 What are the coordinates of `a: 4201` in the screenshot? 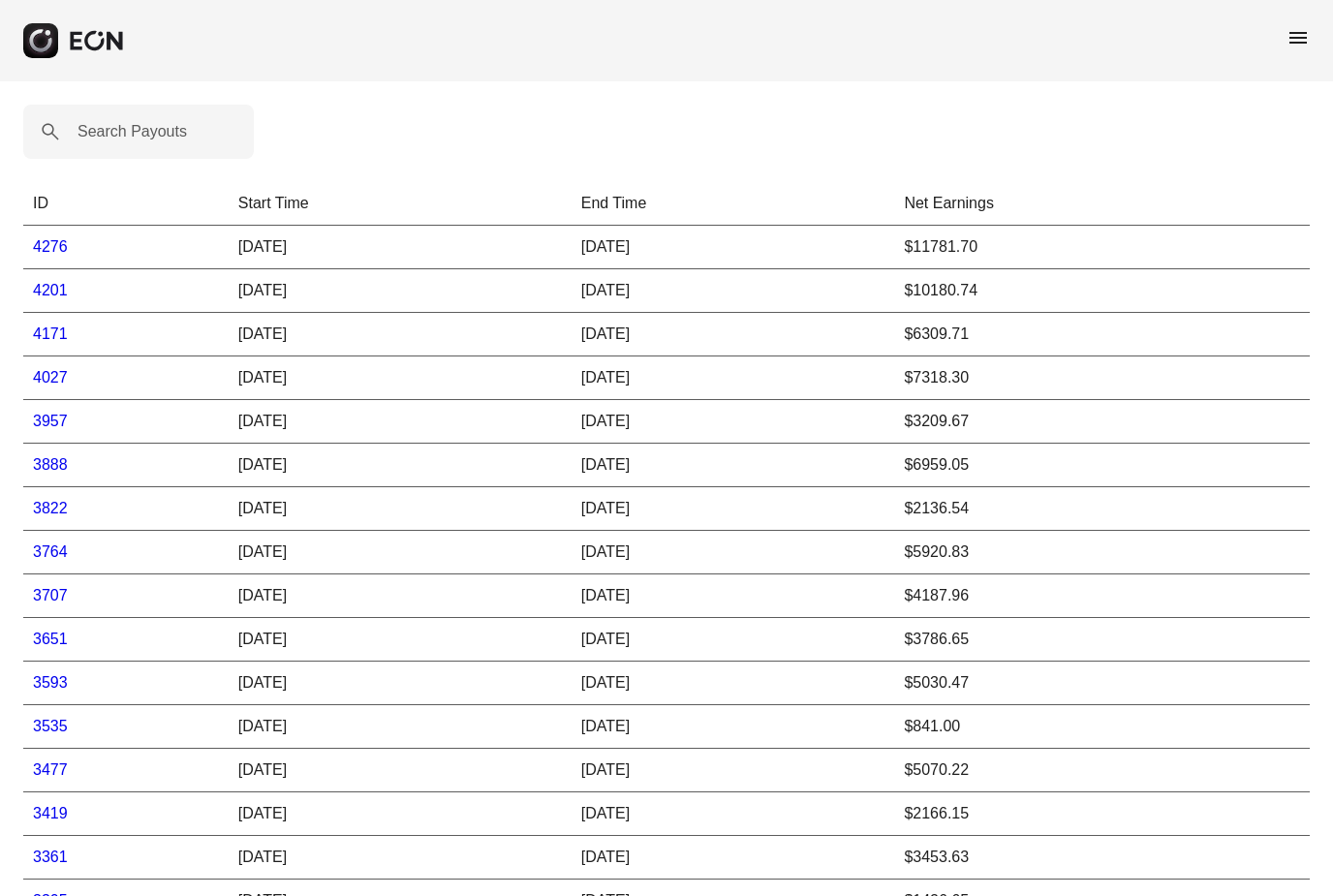 It's located at (50, 290).